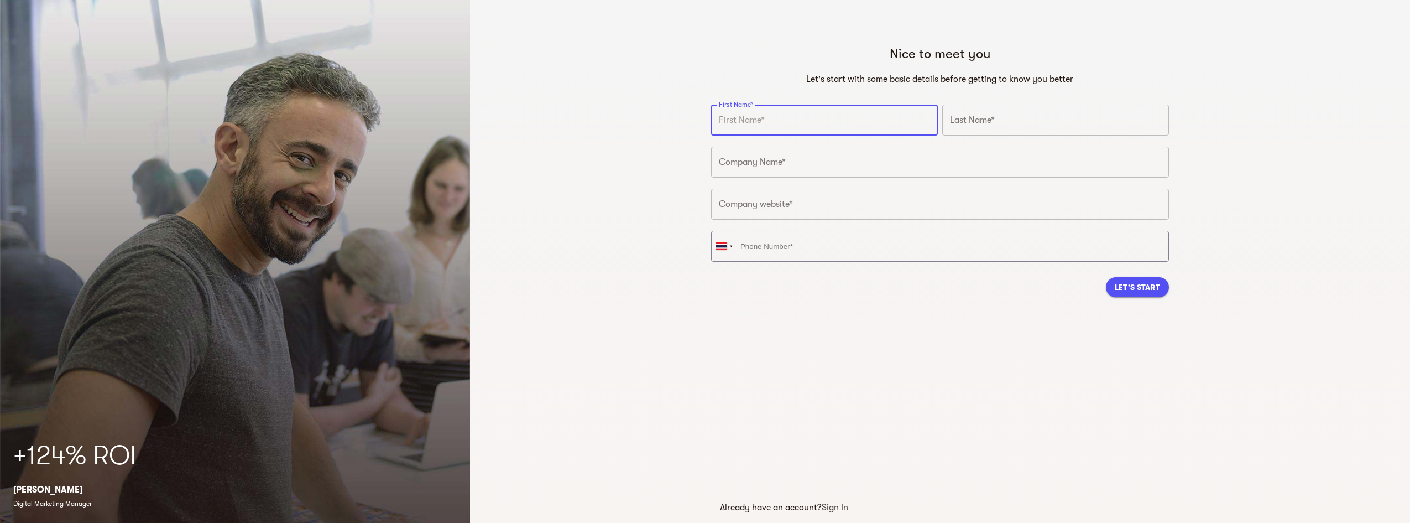  Describe the element at coordinates (1138, 287) in the screenshot. I see `span: Let's Start` at that location.